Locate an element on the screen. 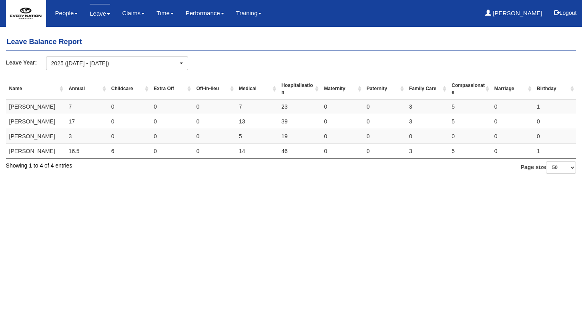 The height and width of the screenshot is (319, 582). th: Annual : activate to sort column ascending is located at coordinates (87, 89).